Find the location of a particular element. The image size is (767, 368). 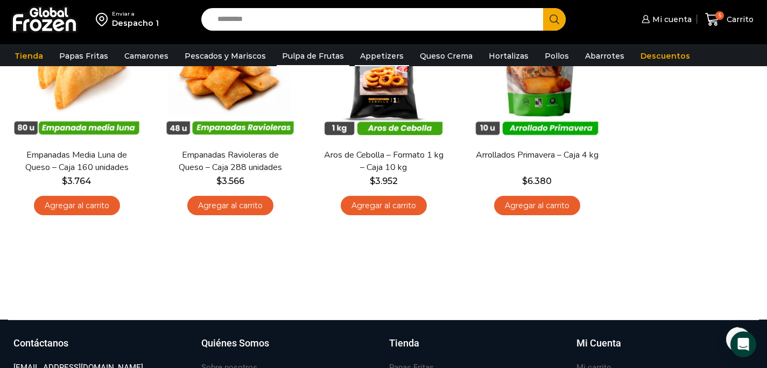

a: Agregar al carrito: “Aros de Cebolla - Formato 1 kg - Caja 10 kg” is located at coordinates (384, 206).